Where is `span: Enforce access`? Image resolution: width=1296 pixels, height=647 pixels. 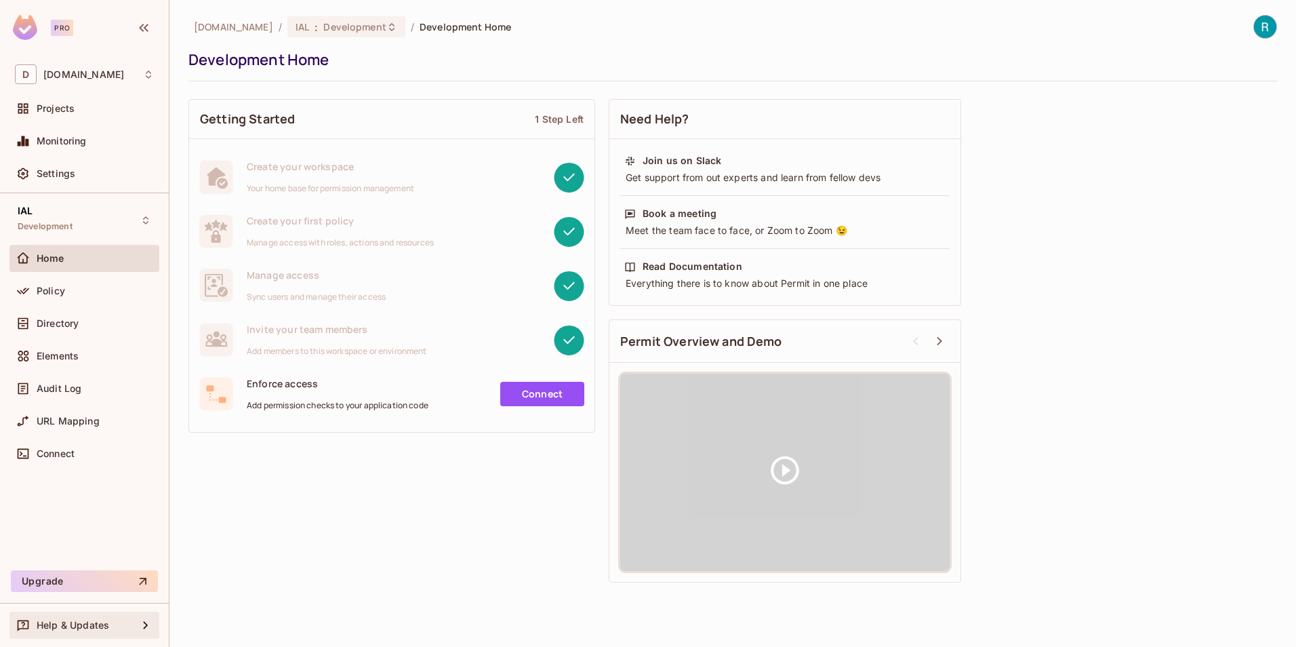 span: Enforce access is located at coordinates (338, 383).